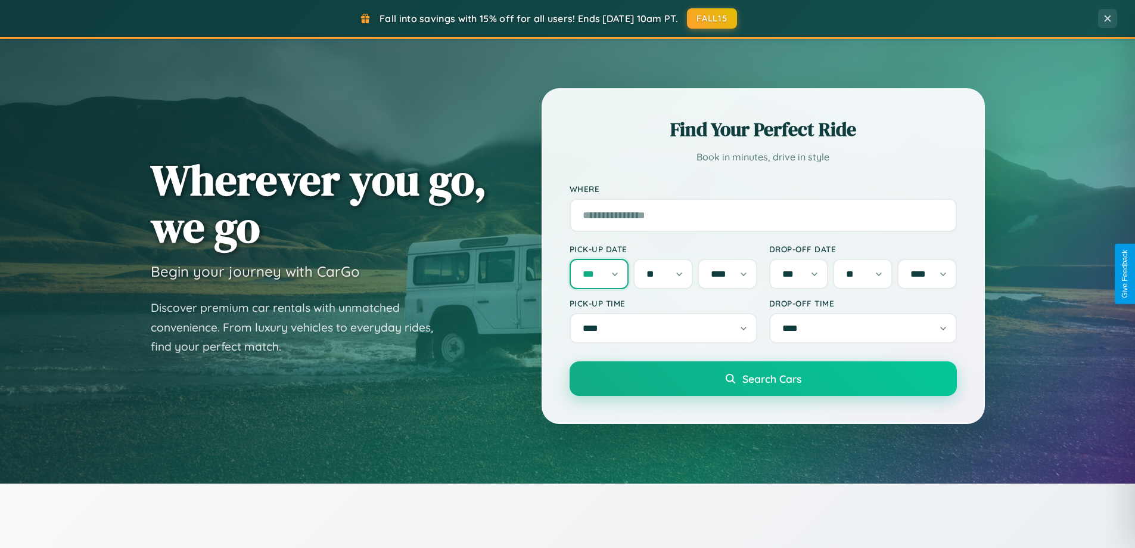 The image size is (1135, 548). Describe the element at coordinates (319, 203) in the screenshot. I see `h1: Wherever you go, we go` at that location.